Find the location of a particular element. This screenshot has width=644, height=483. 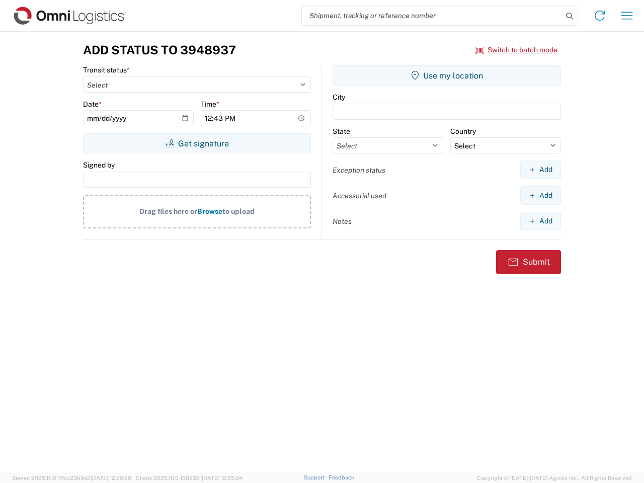

label: Notes is located at coordinates (342, 222).